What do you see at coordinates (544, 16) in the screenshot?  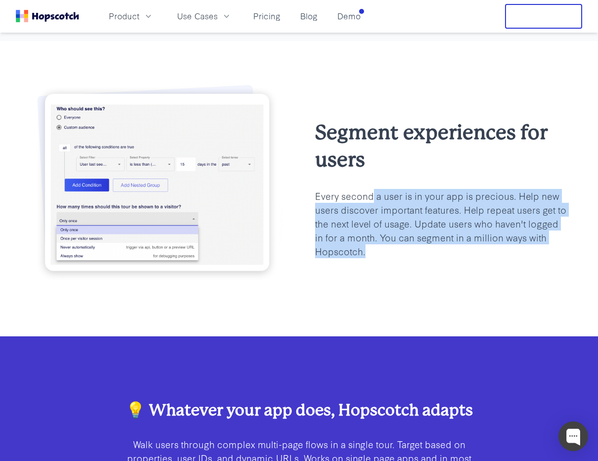 I see `button: Free Trial` at bounding box center [544, 16].